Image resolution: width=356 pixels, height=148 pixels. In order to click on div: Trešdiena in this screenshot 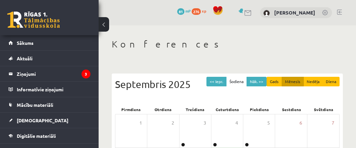, I will do `click(195, 109)`.